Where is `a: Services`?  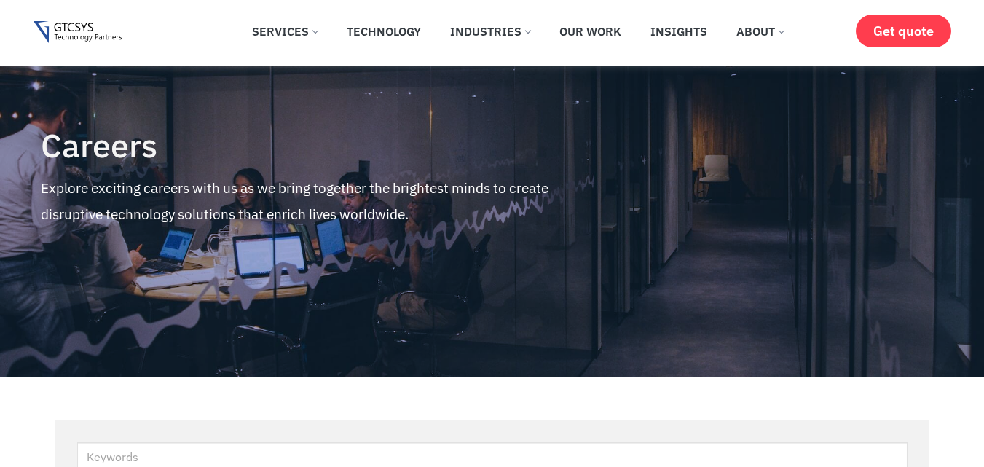 a: Services is located at coordinates (285, 31).